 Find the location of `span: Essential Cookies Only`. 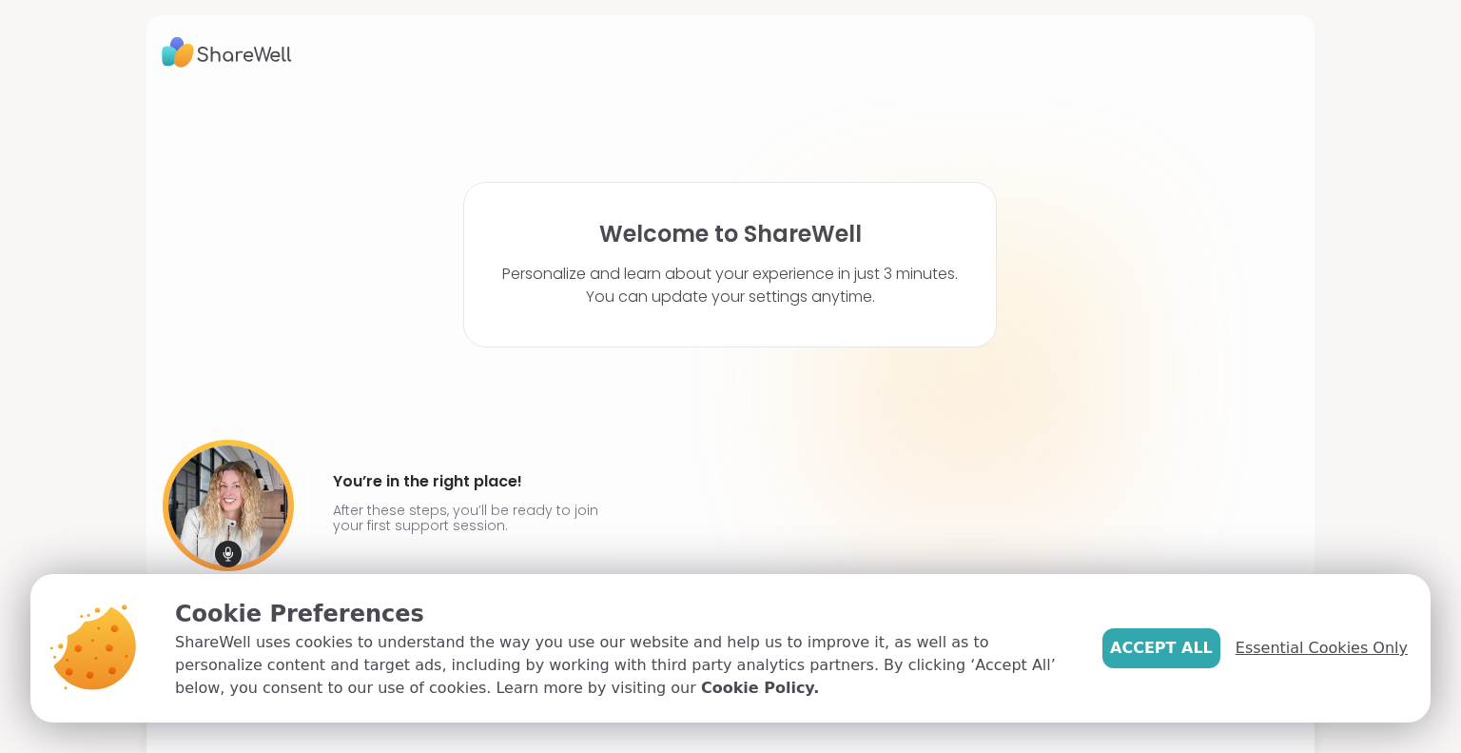

span: Essential Cookies Only is located at coordinates (1322, 648).